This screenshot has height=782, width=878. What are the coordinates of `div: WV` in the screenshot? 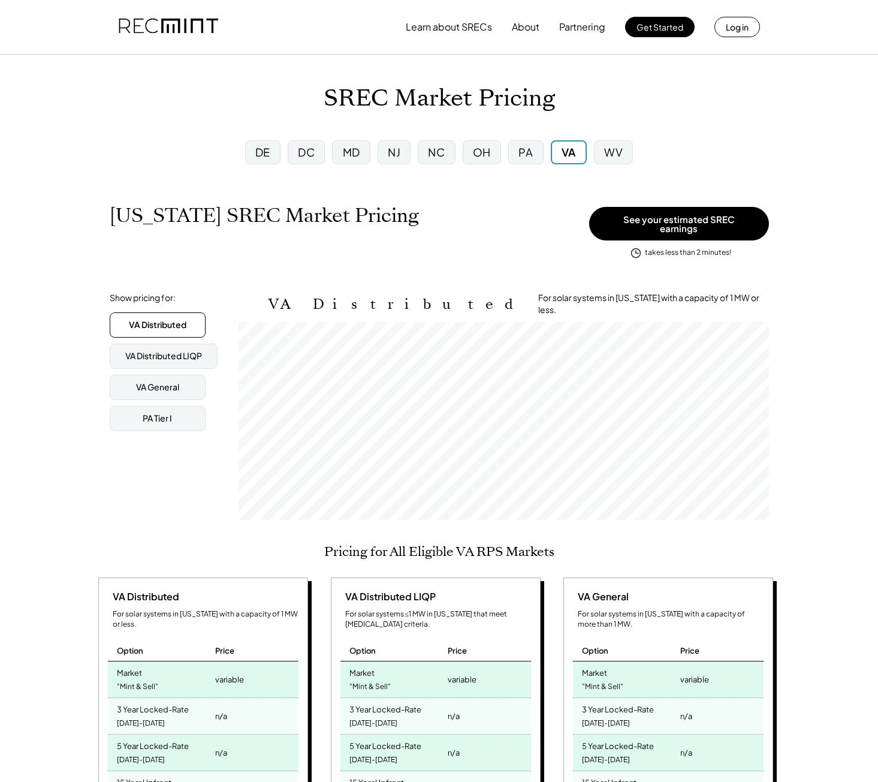 It's located at (613, 152).